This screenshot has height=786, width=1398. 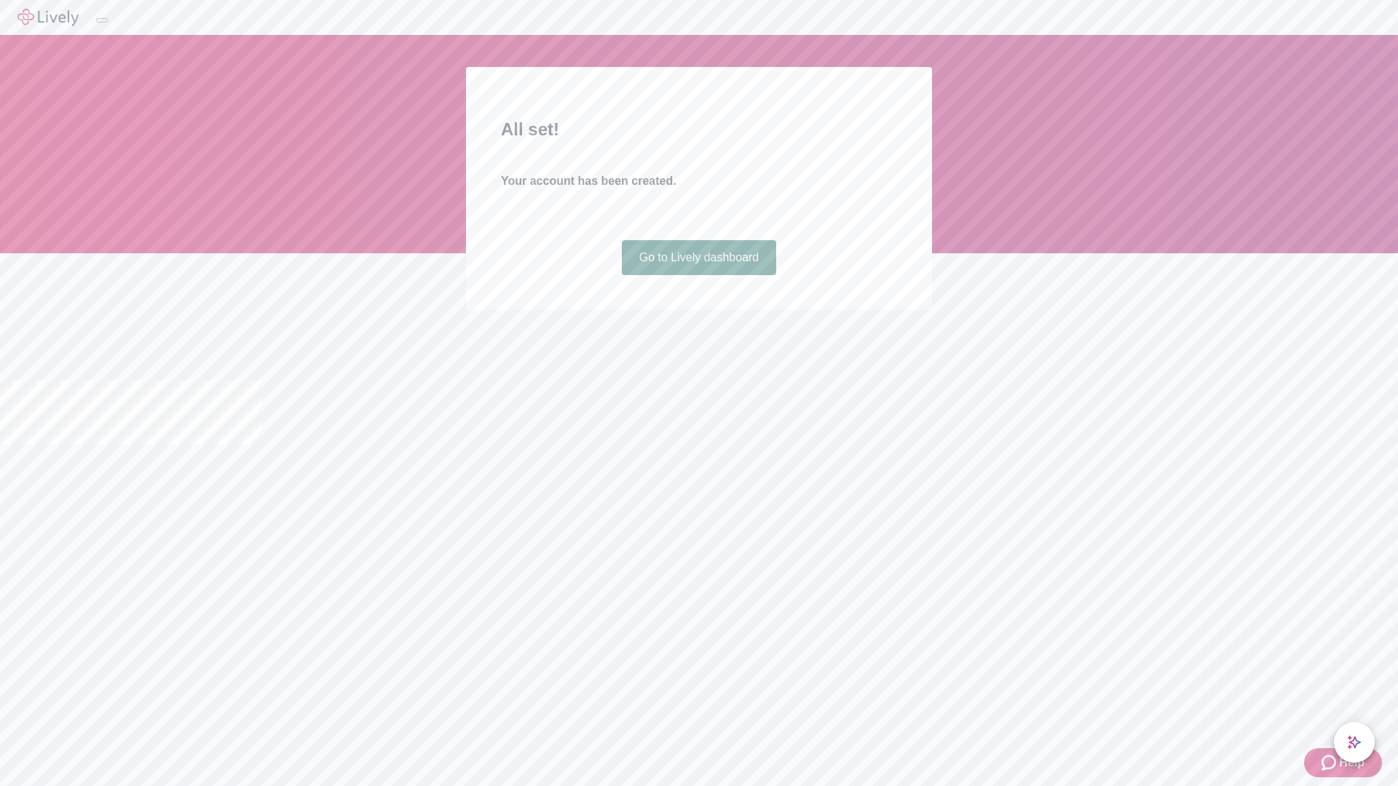 What do you see at coordinates (699, 130) in the screenshot?
I see `h2: All set!` at bounding box center [699, 130].